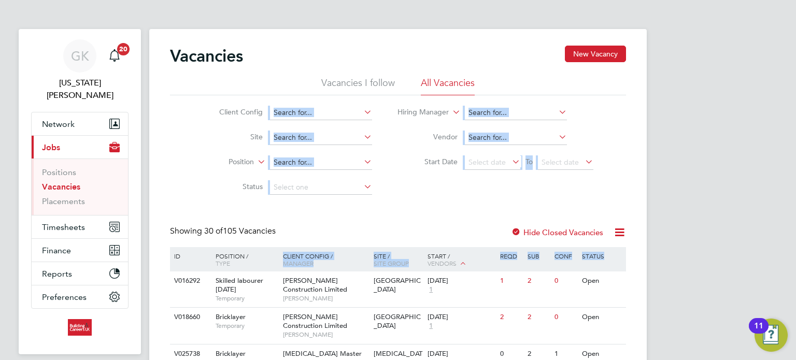 Image resolution: width=796 pixels, height=360 pixels. Describe the element at coordinates (321, 188) in the screenshot. I see `input: Select one` at that location.